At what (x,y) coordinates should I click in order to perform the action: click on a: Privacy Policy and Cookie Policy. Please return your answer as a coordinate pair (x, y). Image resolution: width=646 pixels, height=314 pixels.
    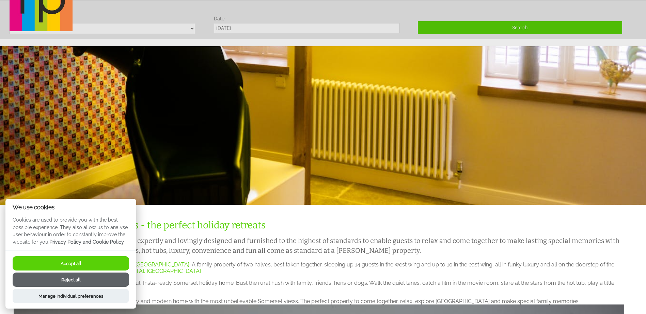
    Looking at the image, I should click on (86, 242).